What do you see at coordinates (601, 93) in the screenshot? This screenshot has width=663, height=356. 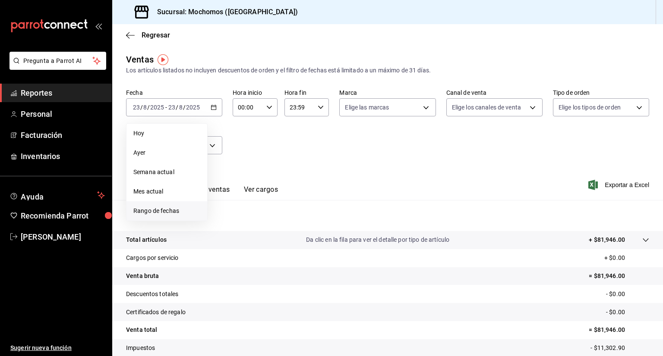 I see `label: Tipo de orden` at bounding box center [601, 93].